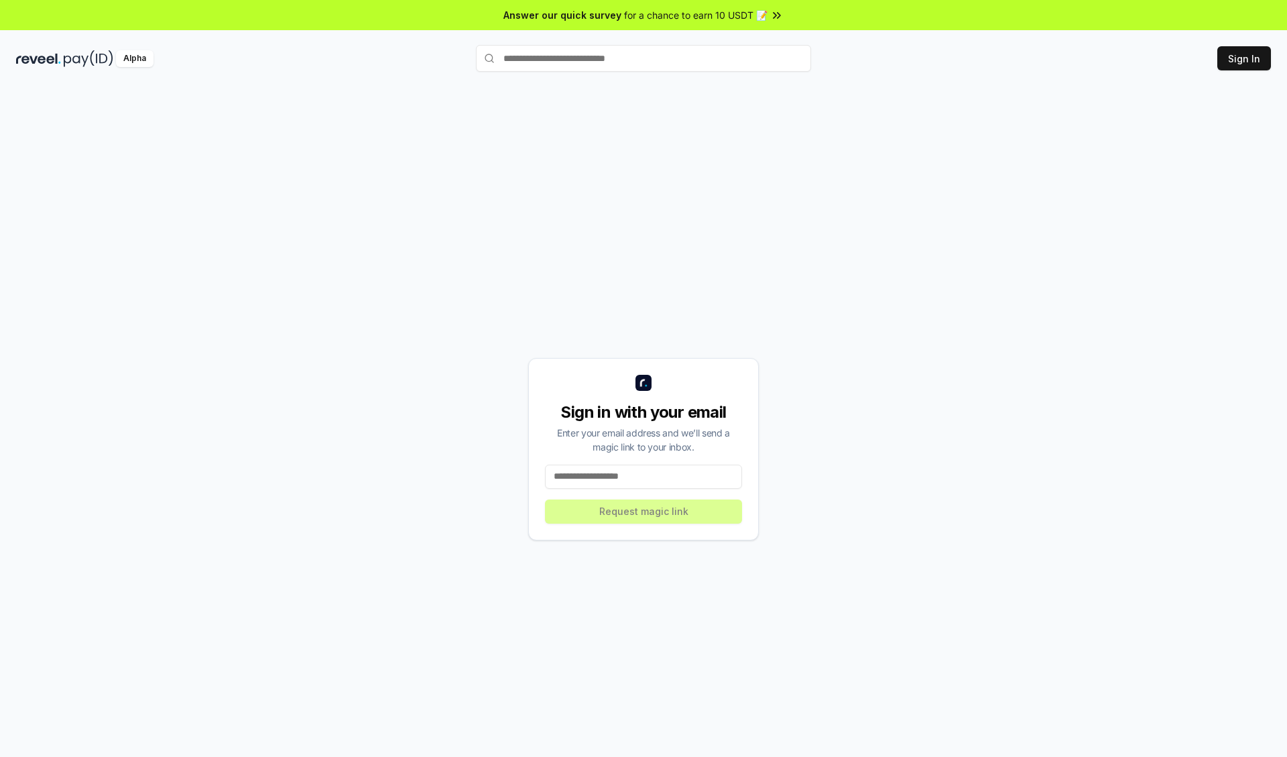 This screenshot has height=757, width=1287. I want to click on img: reveel_dark, so click(38, 58).